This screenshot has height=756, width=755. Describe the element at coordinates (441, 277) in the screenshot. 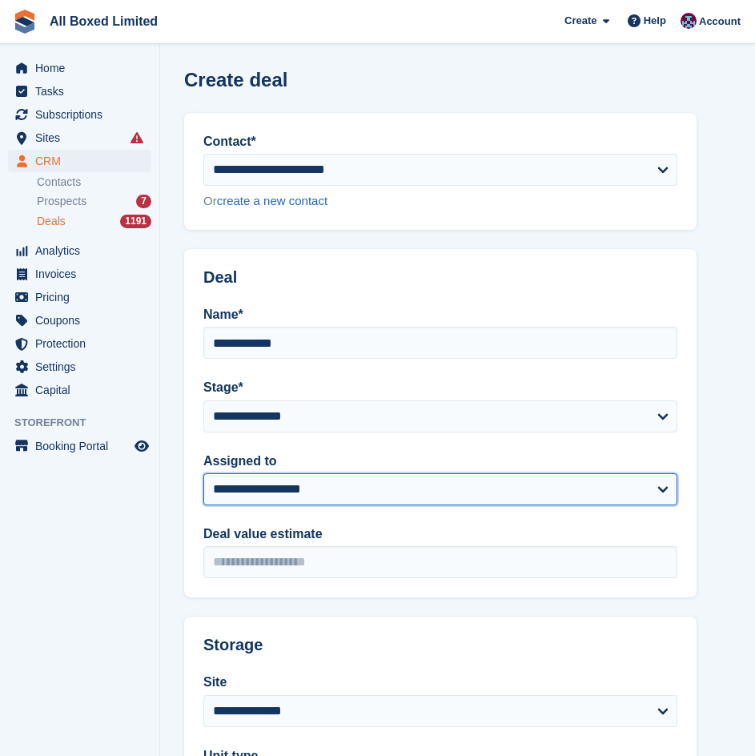

I see `h2: Deal` at that location.